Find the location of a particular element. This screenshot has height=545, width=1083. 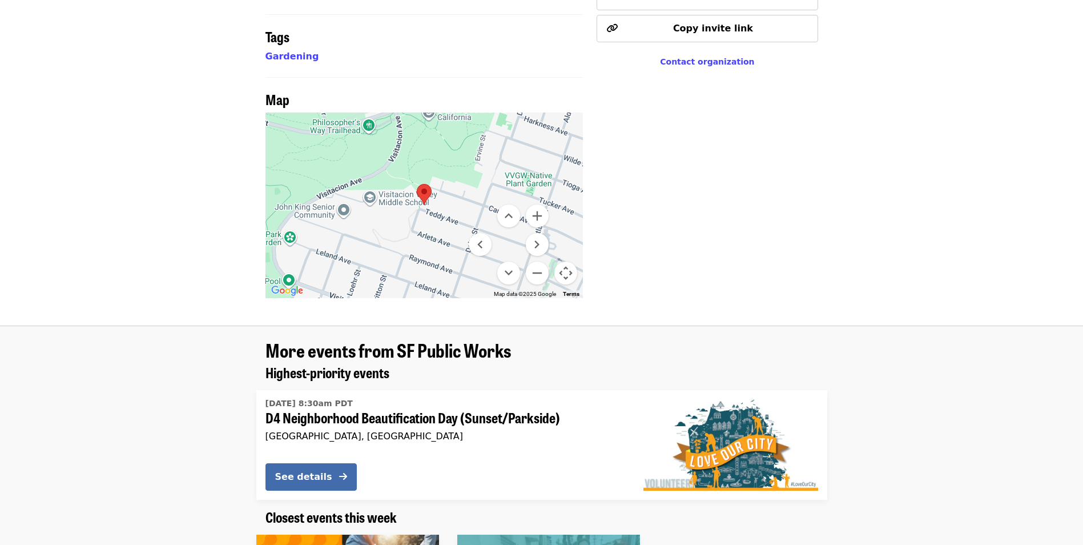

span: Copy invite link is located at coordinates (713, 28).